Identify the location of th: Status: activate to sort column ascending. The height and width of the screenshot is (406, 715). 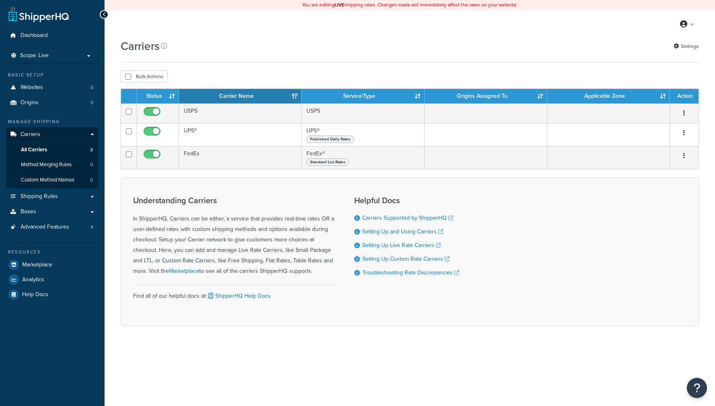
(158, 96).